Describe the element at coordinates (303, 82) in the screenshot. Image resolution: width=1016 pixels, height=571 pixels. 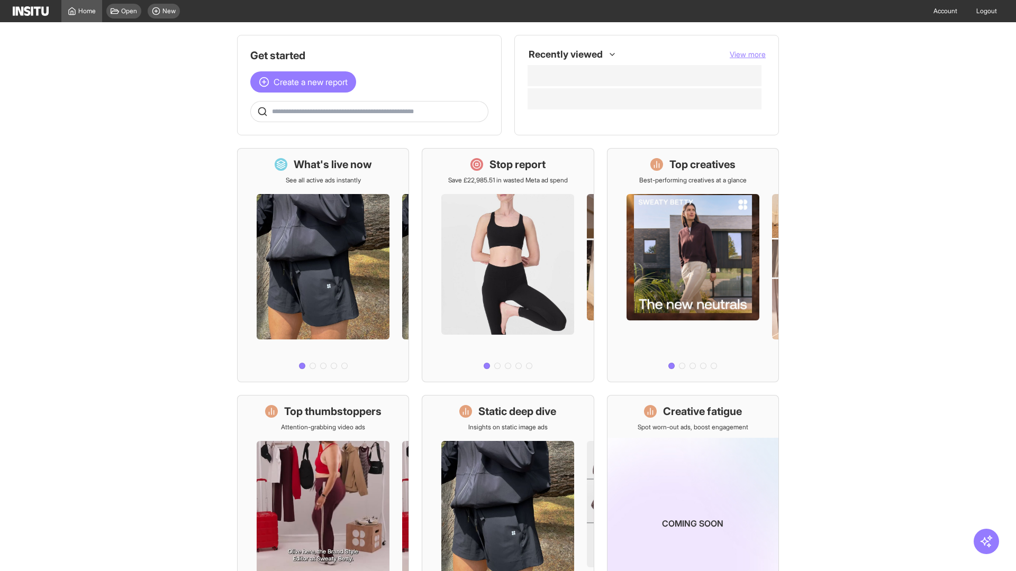
I see `button: Create a new report` at that location.